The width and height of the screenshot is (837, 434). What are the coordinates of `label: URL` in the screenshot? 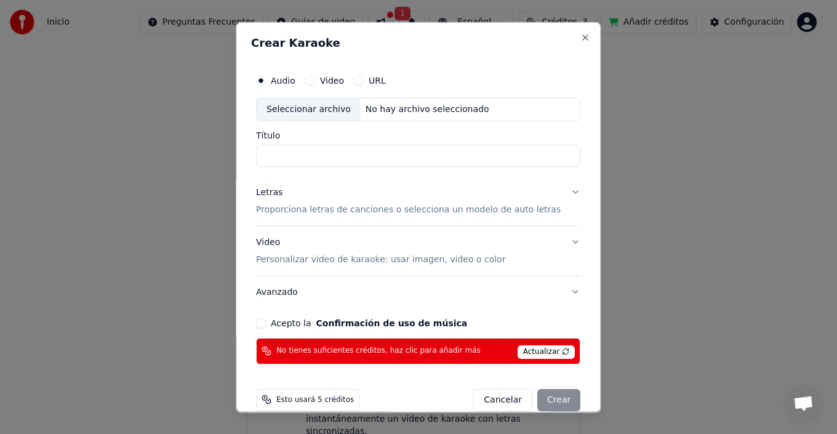 It's located at (377, 80).